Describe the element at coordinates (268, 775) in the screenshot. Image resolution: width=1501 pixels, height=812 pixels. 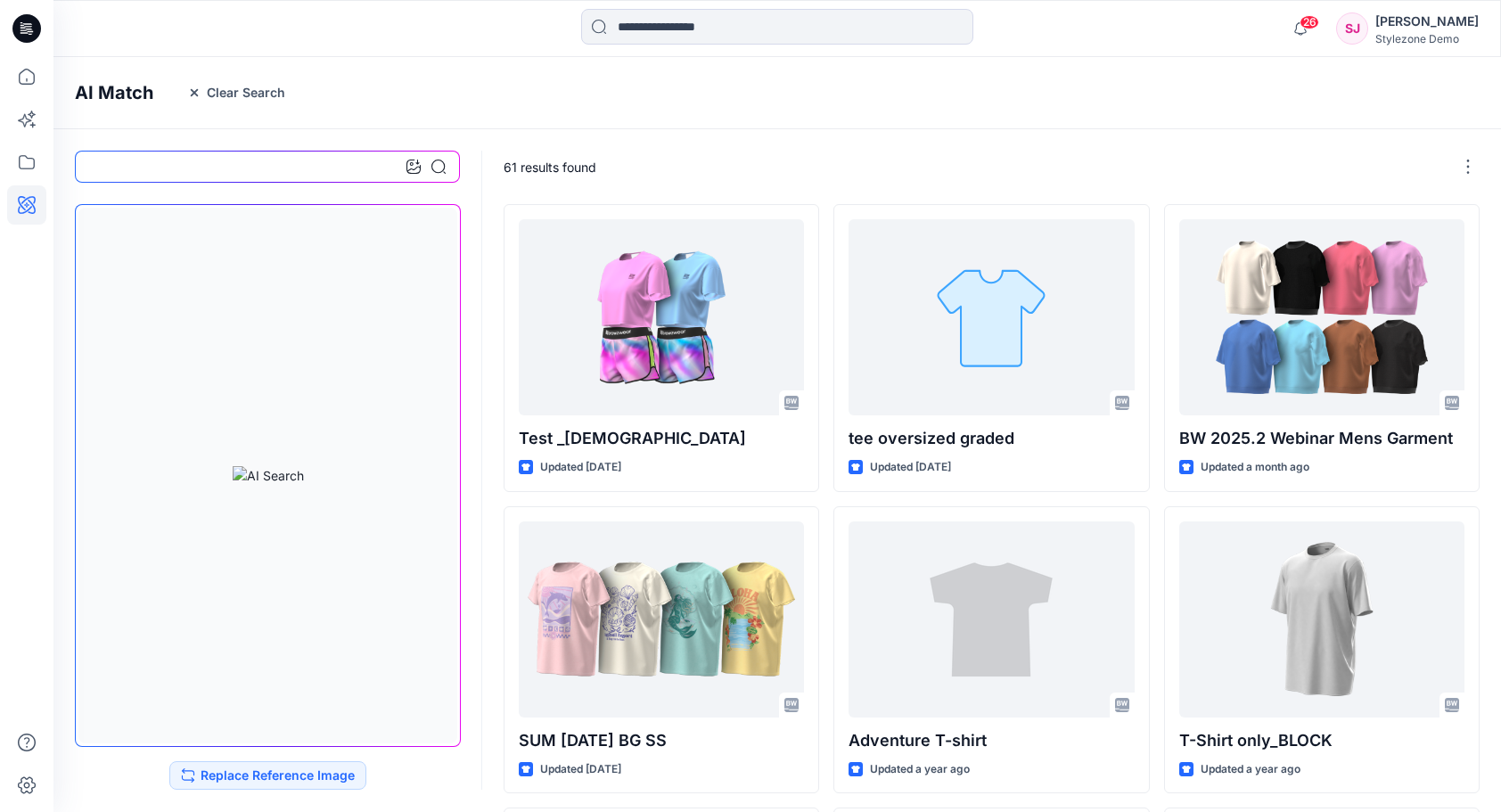
I see `button: Replace Reference Image` at that location.